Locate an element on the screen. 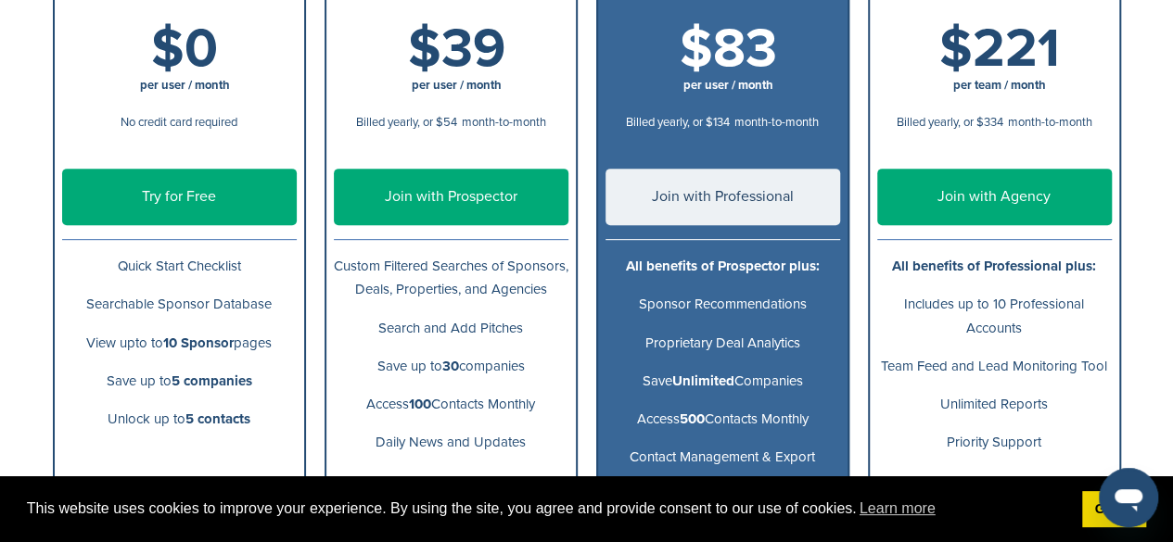  a: Join with Prospector is located at coordinates (451, 197).